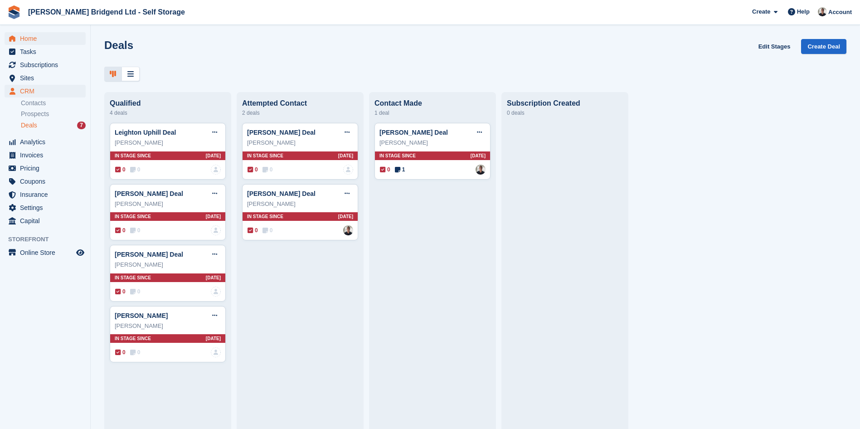  I want to click on a: Leighton Uphill Deal, so click(145, 132).